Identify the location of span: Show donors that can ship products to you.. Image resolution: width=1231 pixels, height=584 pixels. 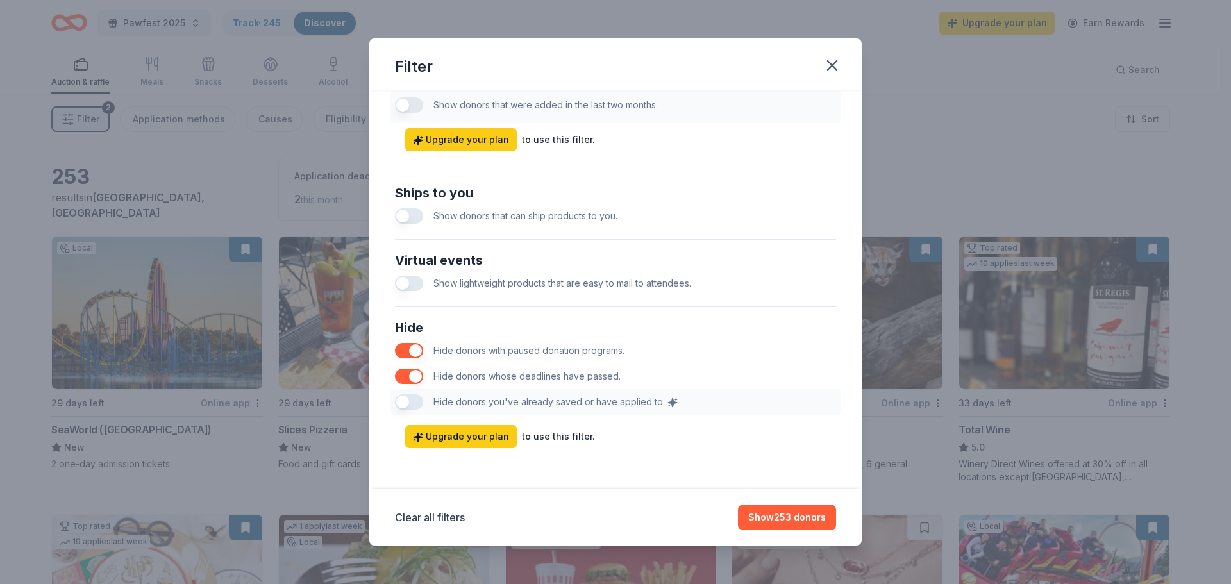
(525, 215).